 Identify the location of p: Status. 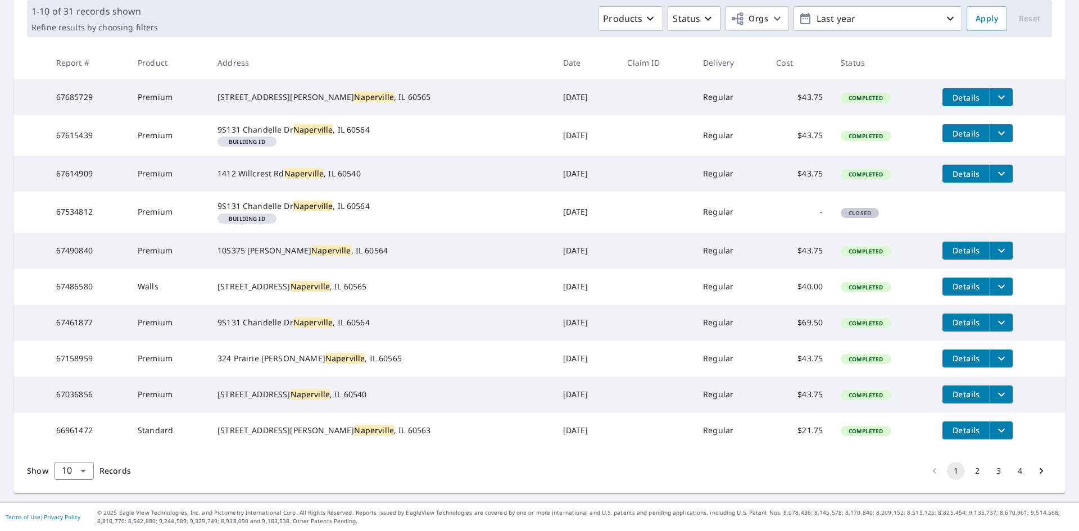
(686, 19).